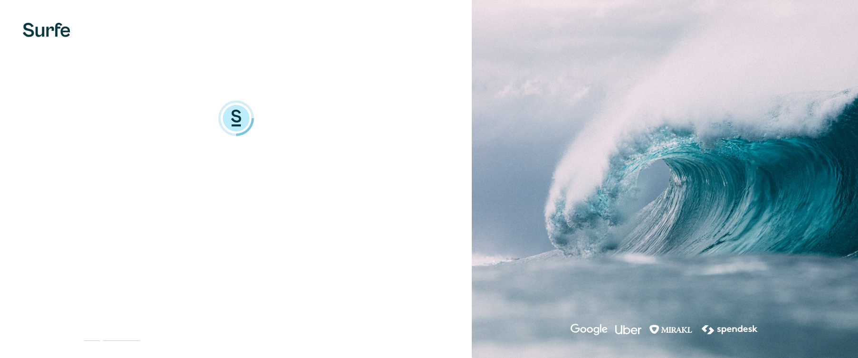 This screenshot has width=858, height=358. What do you see at coordinates (81, 338) in the screenshot?
I see `span: By signing up, I agree to &` at bounding box center [81, 338].